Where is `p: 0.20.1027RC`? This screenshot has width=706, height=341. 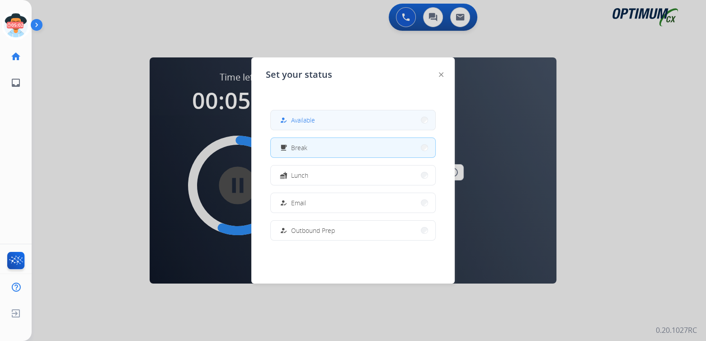
p: 0.20.1027RC is located at coordinates (676, 330).